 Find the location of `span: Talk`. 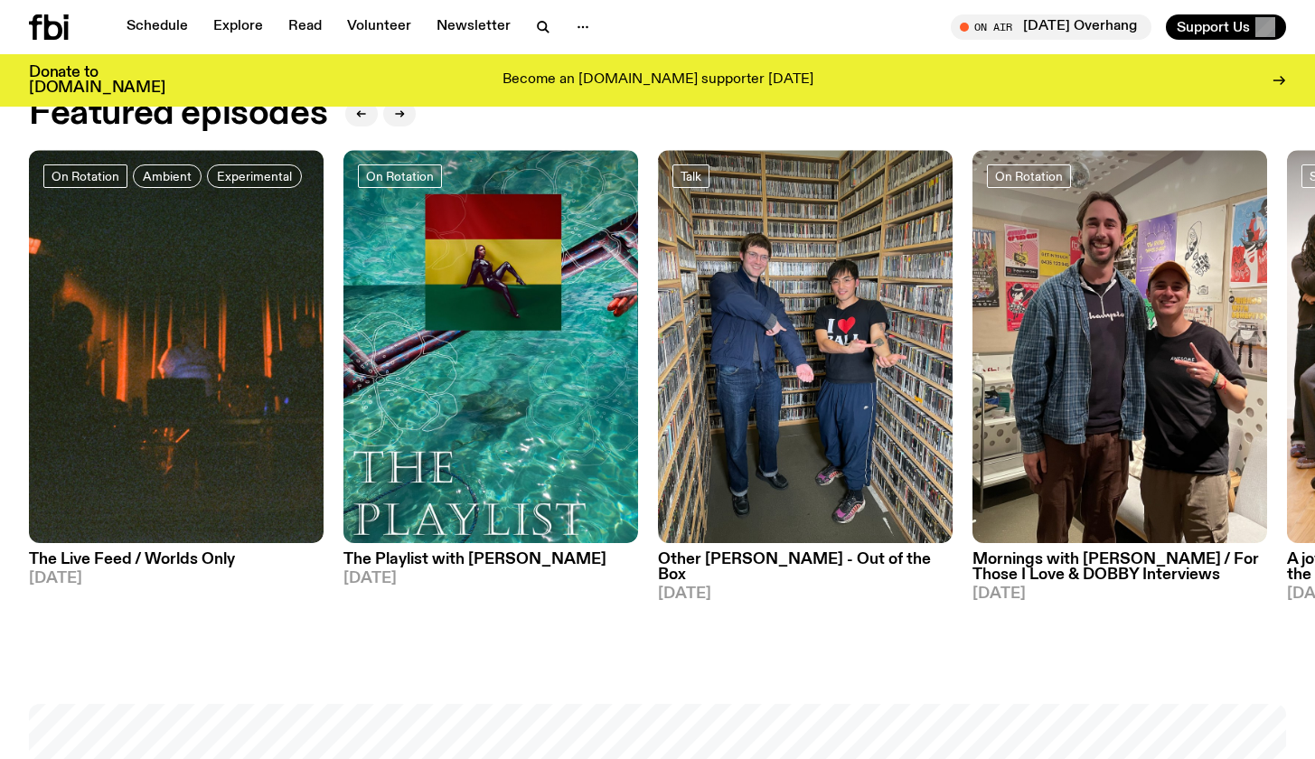

span: Talk is located at coordinates (691, 176).